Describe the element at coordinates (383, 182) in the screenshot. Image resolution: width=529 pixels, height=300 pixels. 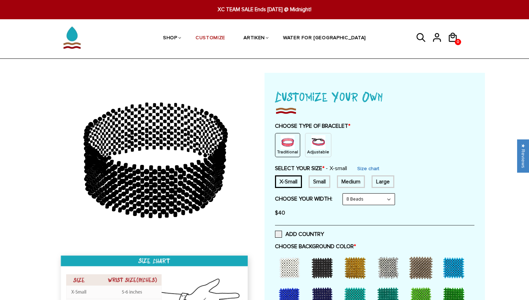
I see `div: 8 inches` at that location.